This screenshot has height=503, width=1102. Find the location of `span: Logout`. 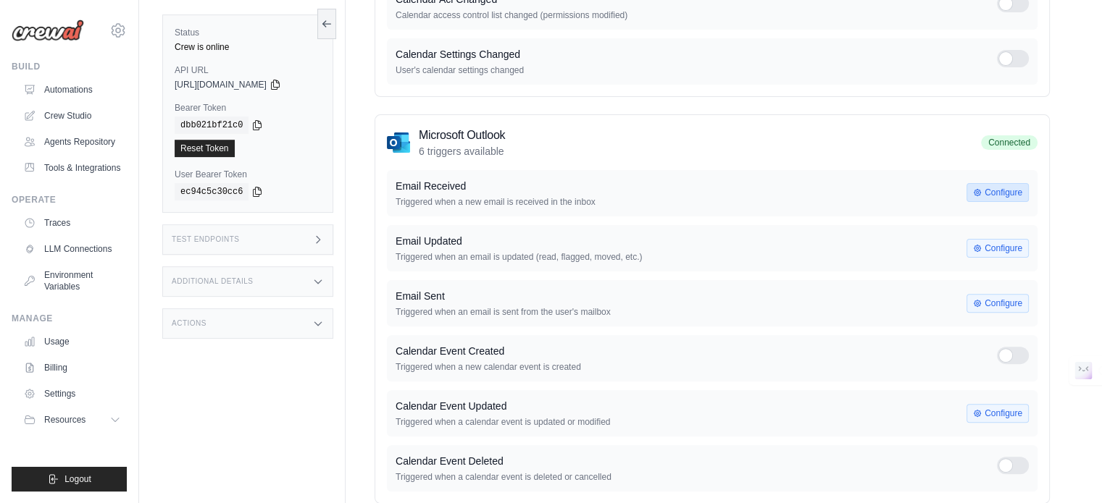

span: Logout is located at coordinates (77, 479).